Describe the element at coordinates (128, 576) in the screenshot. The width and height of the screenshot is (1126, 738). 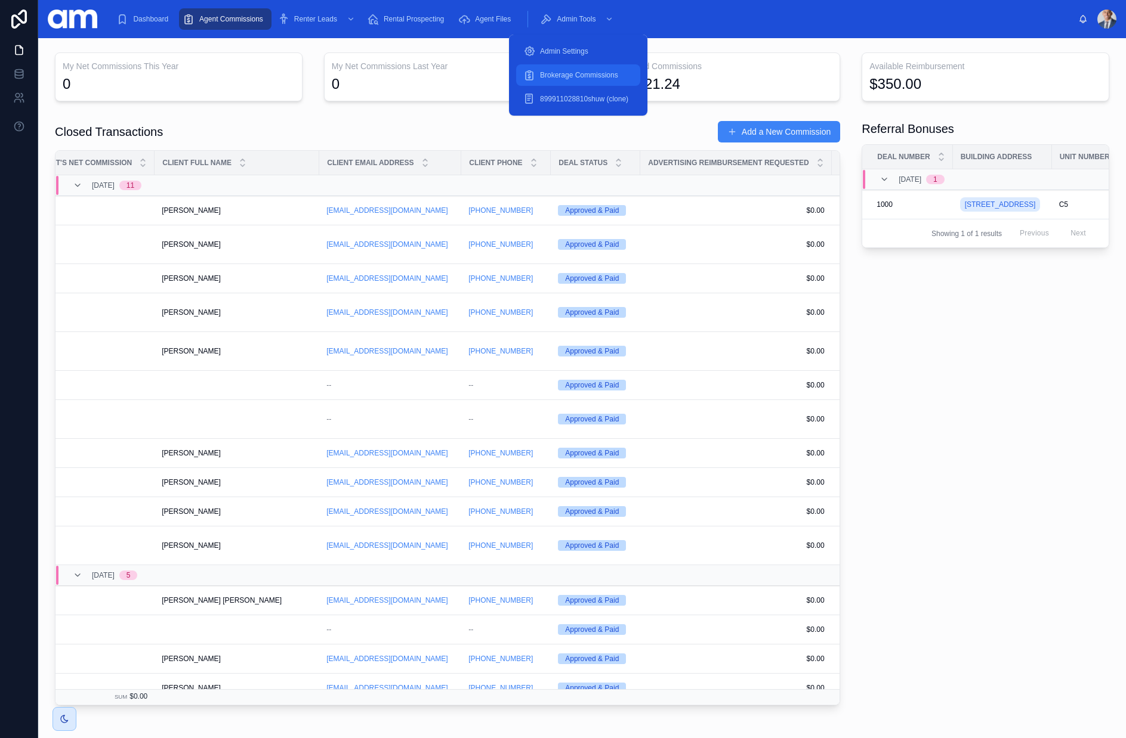
I see `div: 5` at that location.